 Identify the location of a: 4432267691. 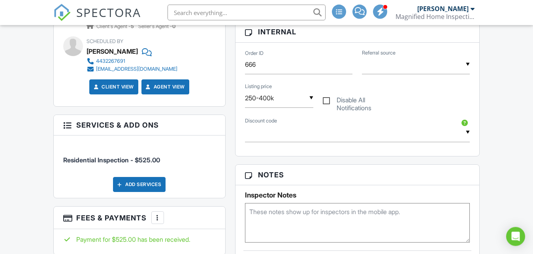
(132, 61).